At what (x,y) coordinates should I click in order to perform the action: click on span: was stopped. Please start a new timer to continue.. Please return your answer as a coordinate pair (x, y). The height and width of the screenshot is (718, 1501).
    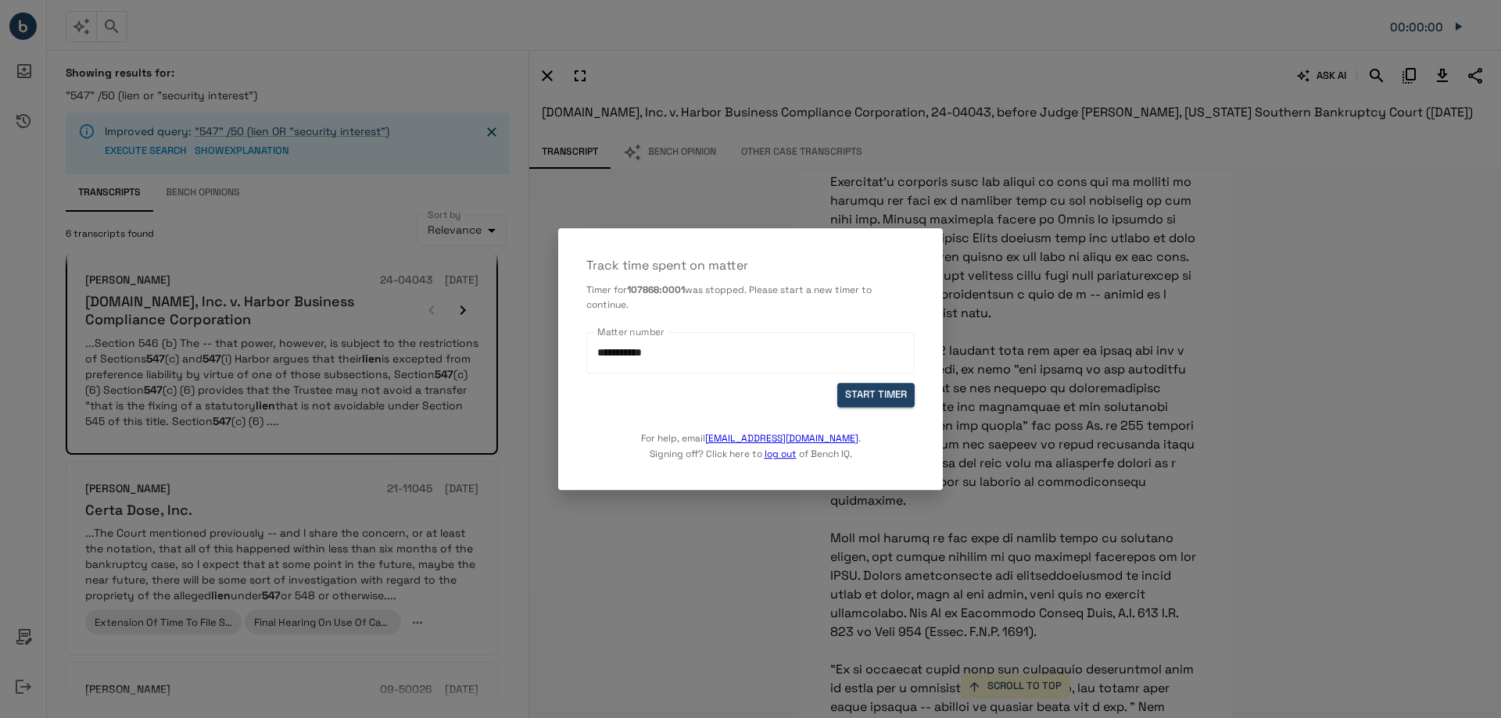
    Looking at the image, I should click on (728, 298).